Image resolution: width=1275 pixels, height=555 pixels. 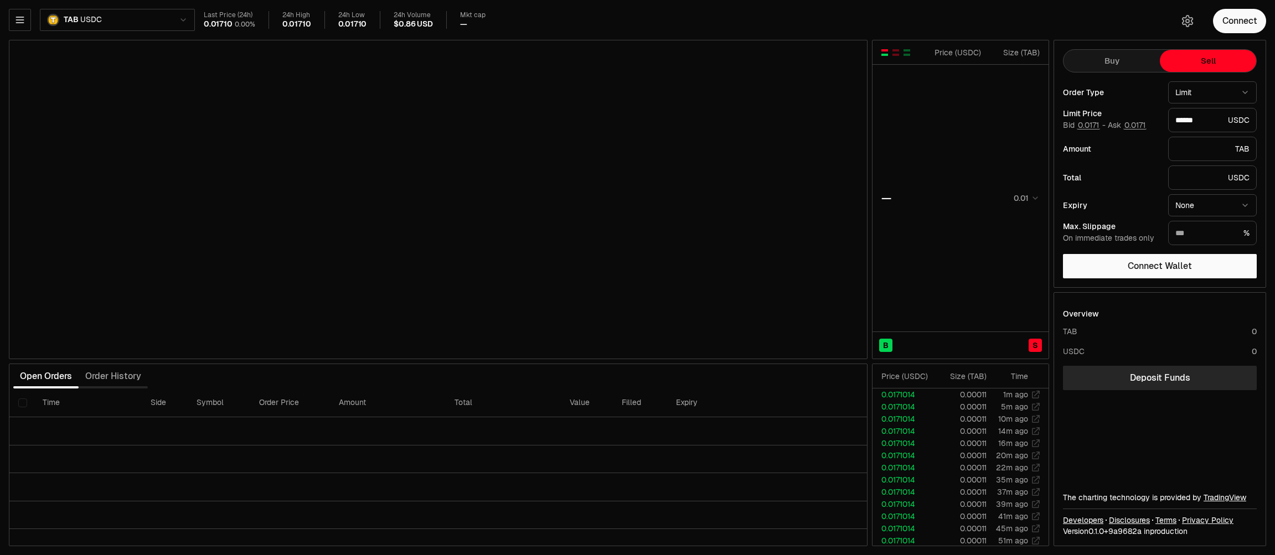 What do you see at coordinates (1025, 198) in the screenshot?
I see `button: 0.01` at bounding box center [1025, 198].